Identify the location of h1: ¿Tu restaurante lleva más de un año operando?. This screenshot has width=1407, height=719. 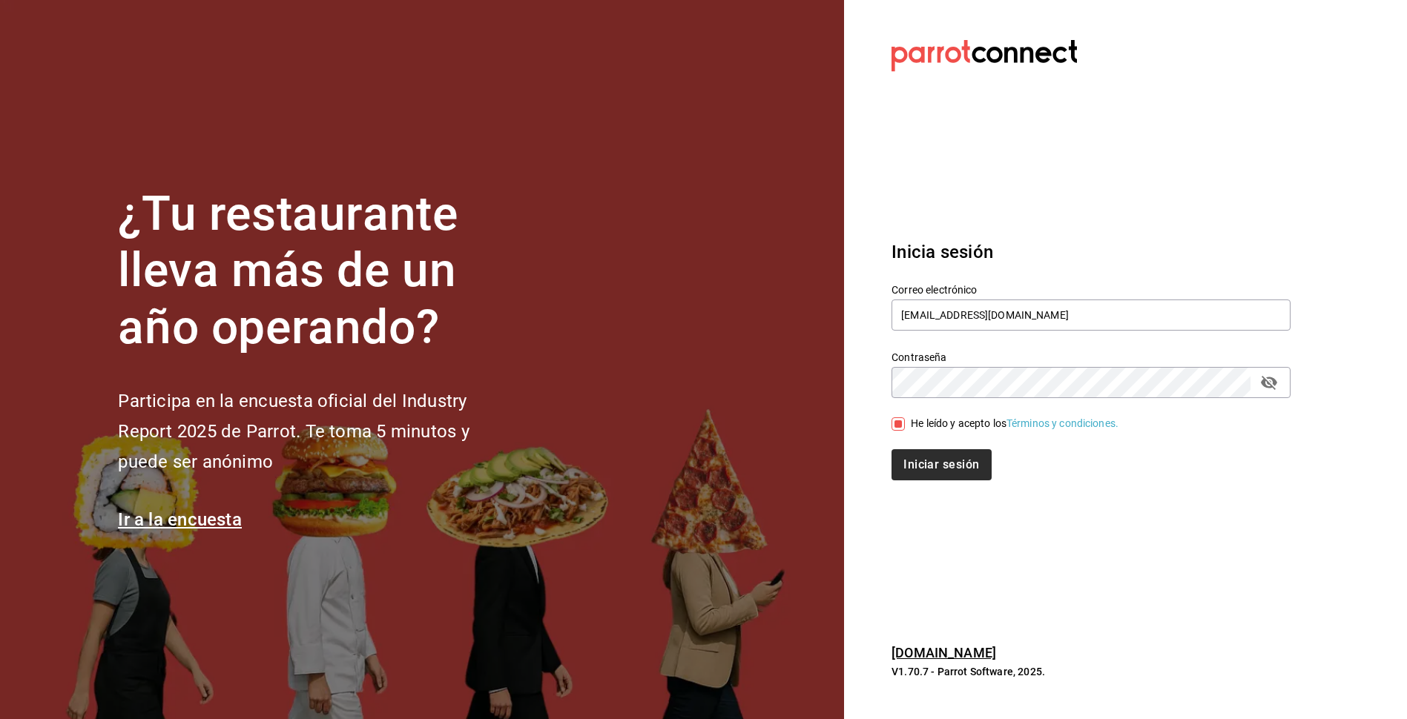
(318, 271).